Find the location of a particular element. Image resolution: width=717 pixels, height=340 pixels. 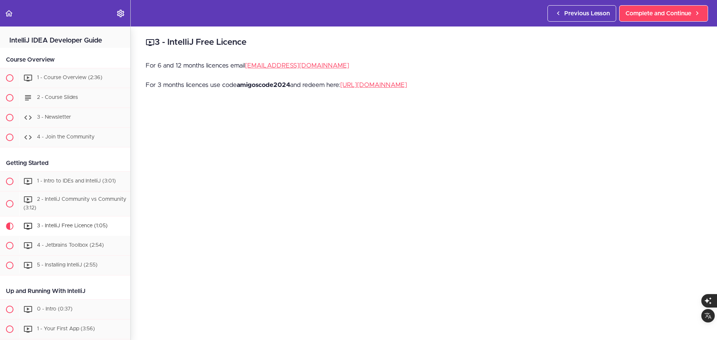

span: 5 - Installing IntelliJ (2:55) is located at coordinates (67, 265).